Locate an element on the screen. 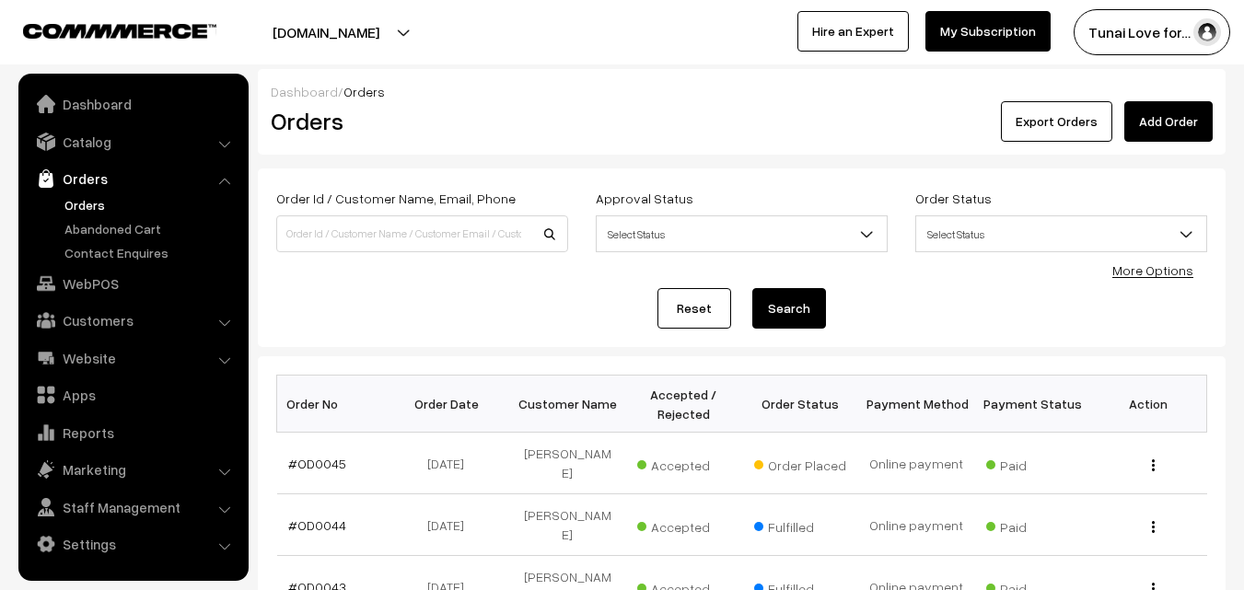 Image resolution: width=1244 pixels, height=590 pixels. a: Contact Enquires is located at coordinates (151, 252).